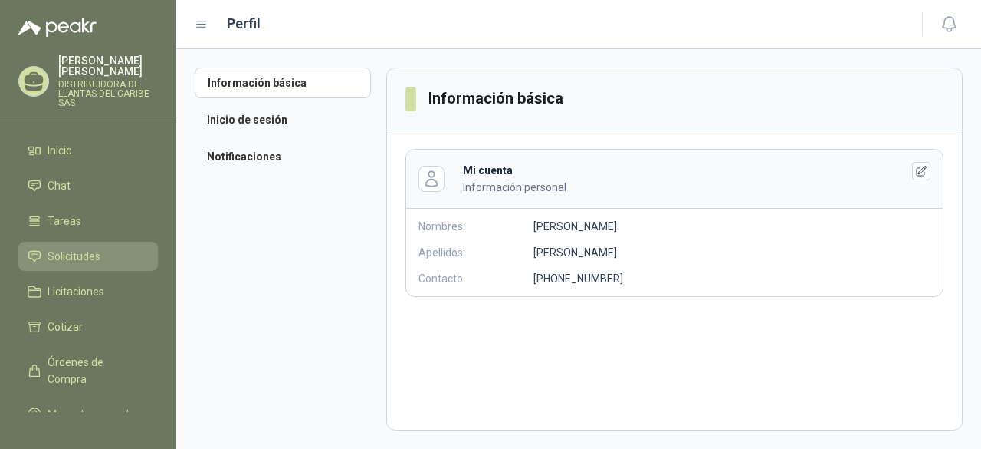 This screenshot has width=981, height=449. I want to click on span: Chat, so click(59, 186).